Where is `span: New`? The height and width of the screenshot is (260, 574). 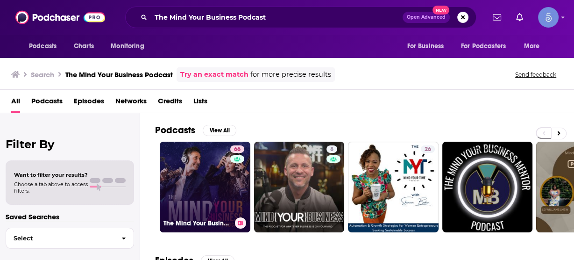 span: New is located at coordinates (441, 10).